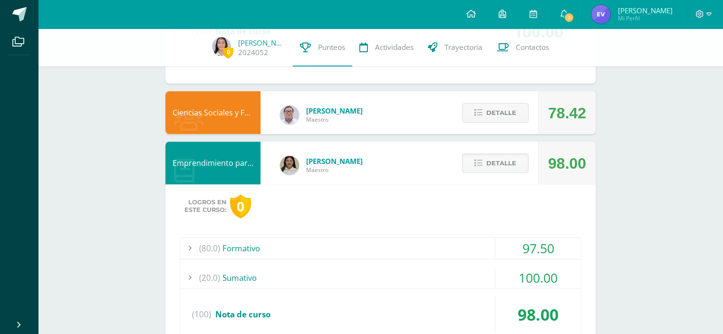 This screenshot has height=334, width=723. Describe the element at coordinates (210, 248) in the screenshot. I see `span: (80.0)` at that location.